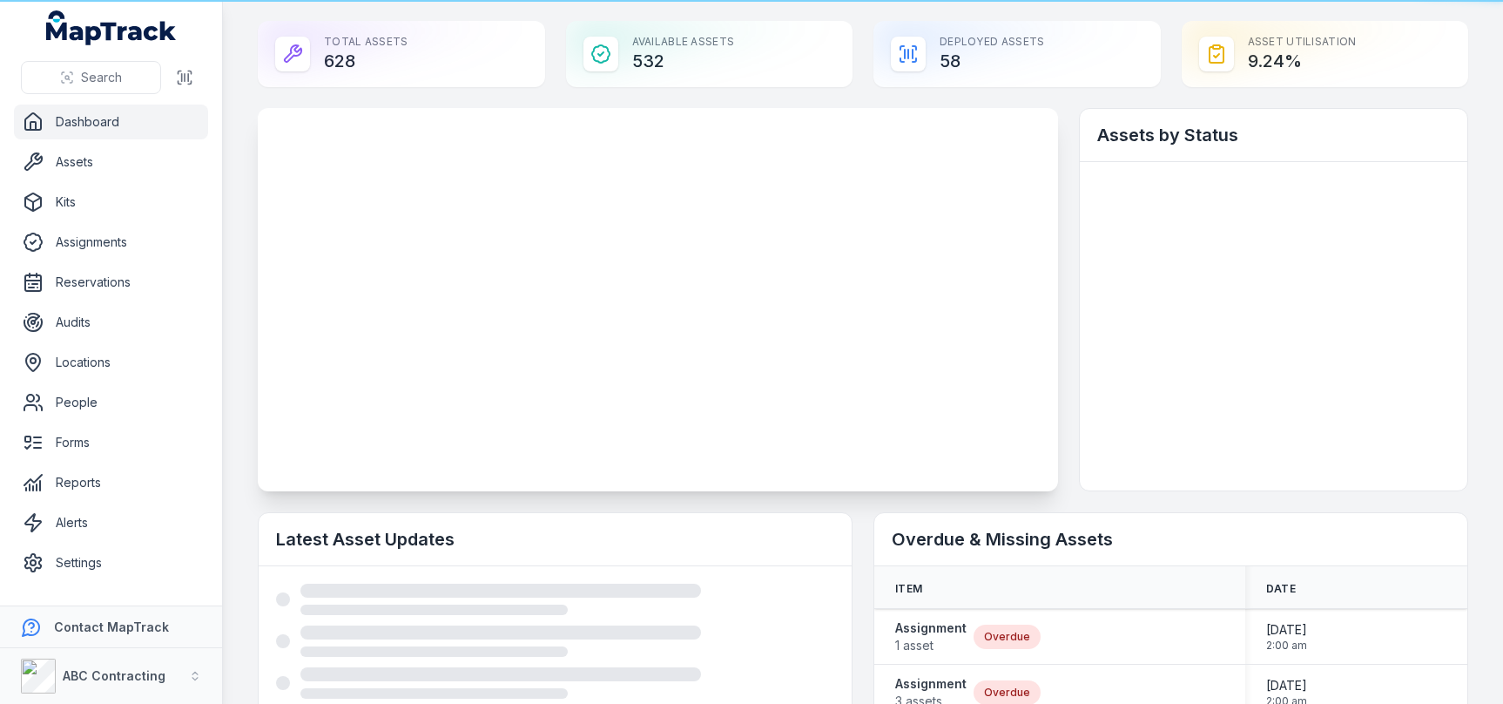 This screenshot has width=1503, height=704. What do you see at coordinates (111, 523) in the screenshot?
I see `a: Alerts` at bounding box center [111, 523].